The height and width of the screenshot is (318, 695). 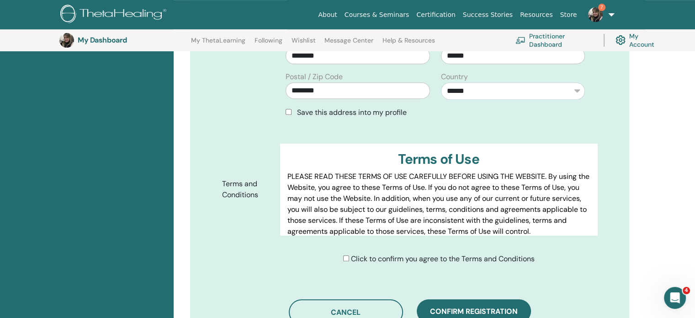 What do you see at coordinates (554, 40) in the screenshot?
I see `a: Practitioner Dashboard` at bounding box center [554, 40].